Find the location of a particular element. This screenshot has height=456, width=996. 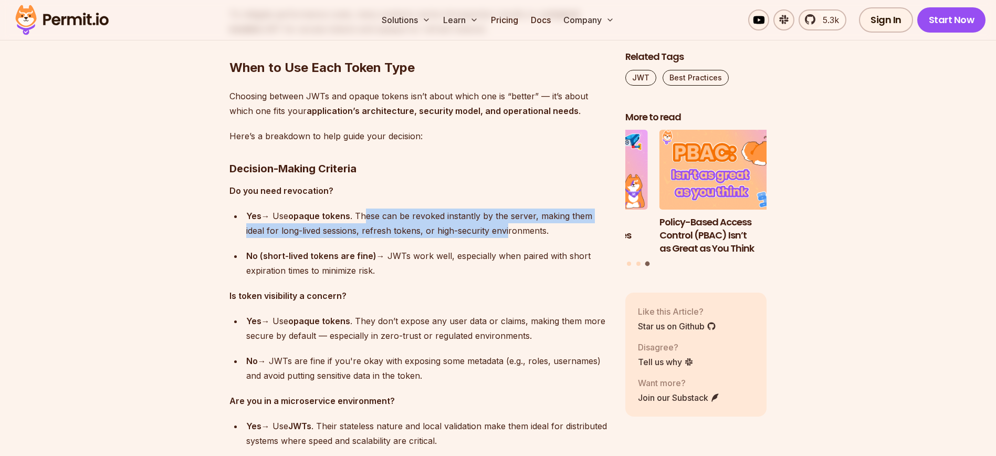

a: JWT is located at coordinates (641, 78).